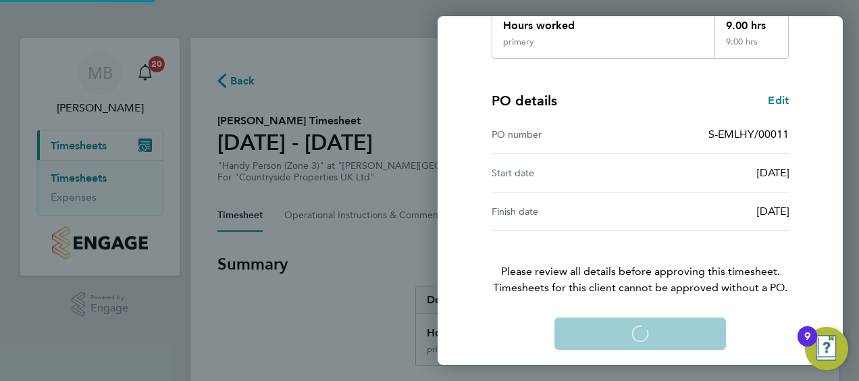 The image size is (859, 381). Describe the element at coordinates (640, 288) in the screenshot. I see `span: Timesheets for this client cannot be approved without a PO.` at that location.